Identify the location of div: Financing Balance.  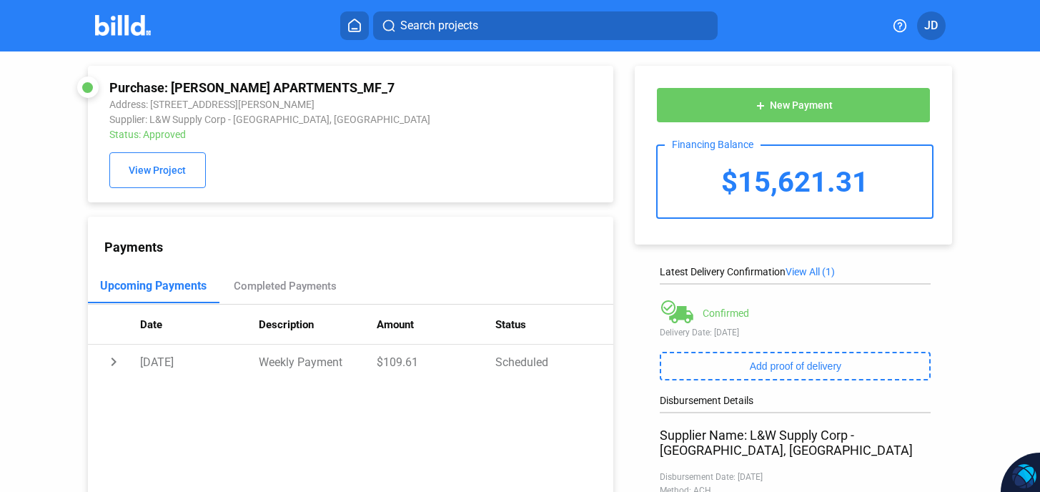
(713, 144).